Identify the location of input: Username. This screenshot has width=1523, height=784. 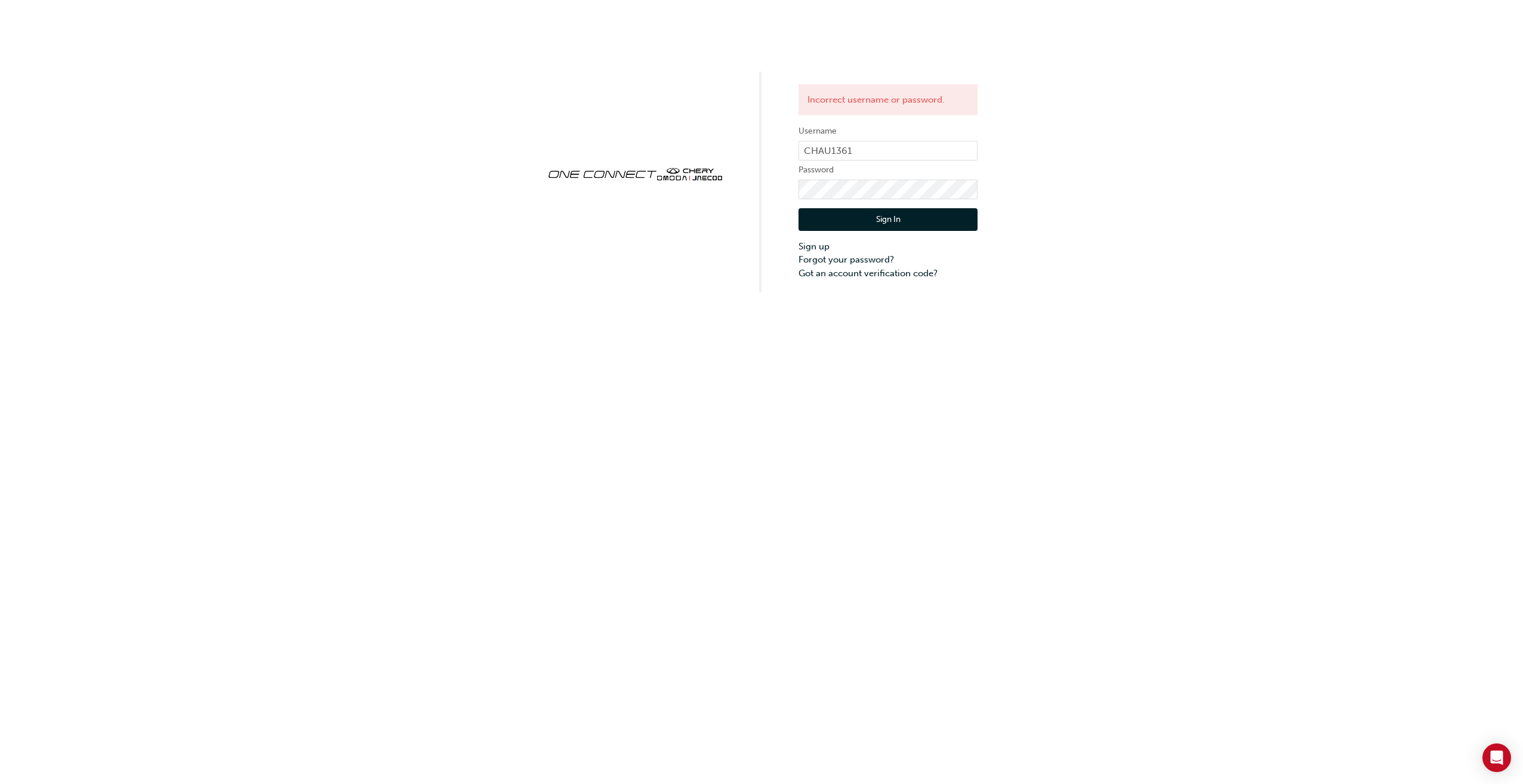
(888, 151).